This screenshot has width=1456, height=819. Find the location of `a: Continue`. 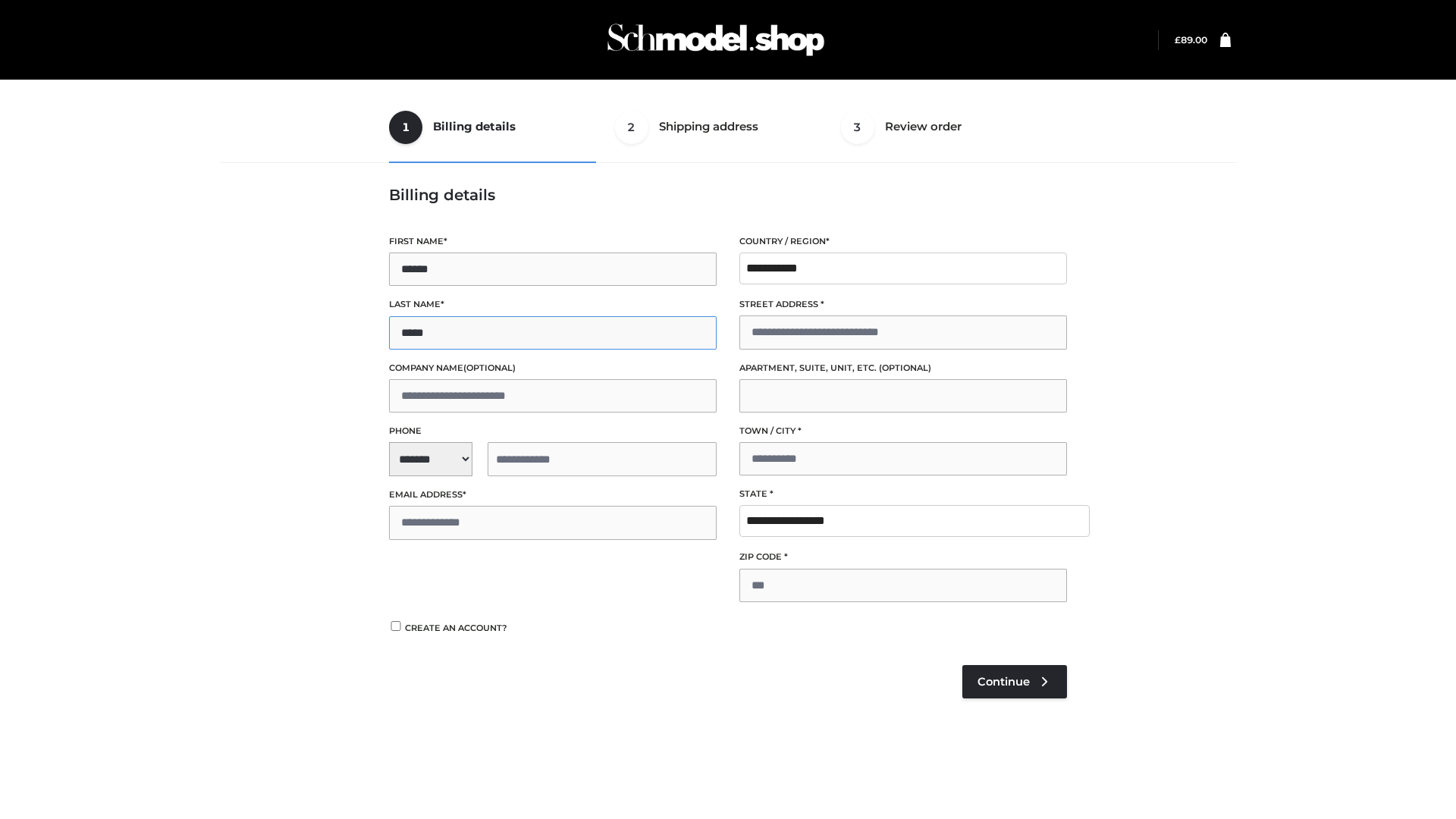

a: Continue is located at coordinates (1015, 682).